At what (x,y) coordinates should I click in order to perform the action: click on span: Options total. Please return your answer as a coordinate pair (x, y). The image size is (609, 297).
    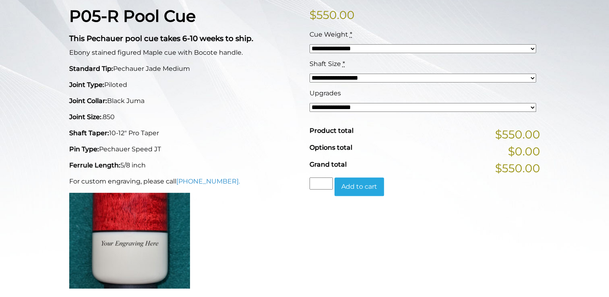
    Looking at the image, I should click on (331, 147).